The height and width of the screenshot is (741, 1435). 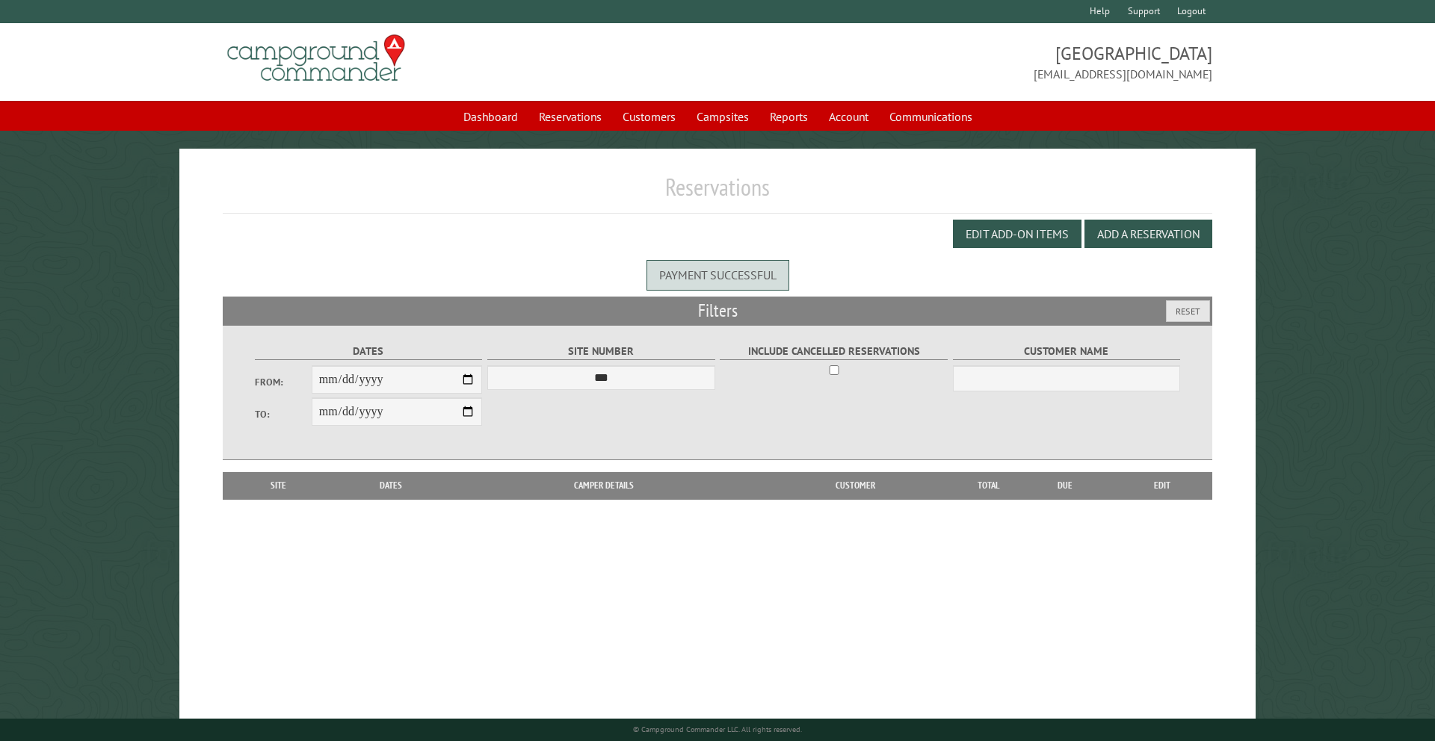 I want to click on label: Dates, so click(x=368, y=351).